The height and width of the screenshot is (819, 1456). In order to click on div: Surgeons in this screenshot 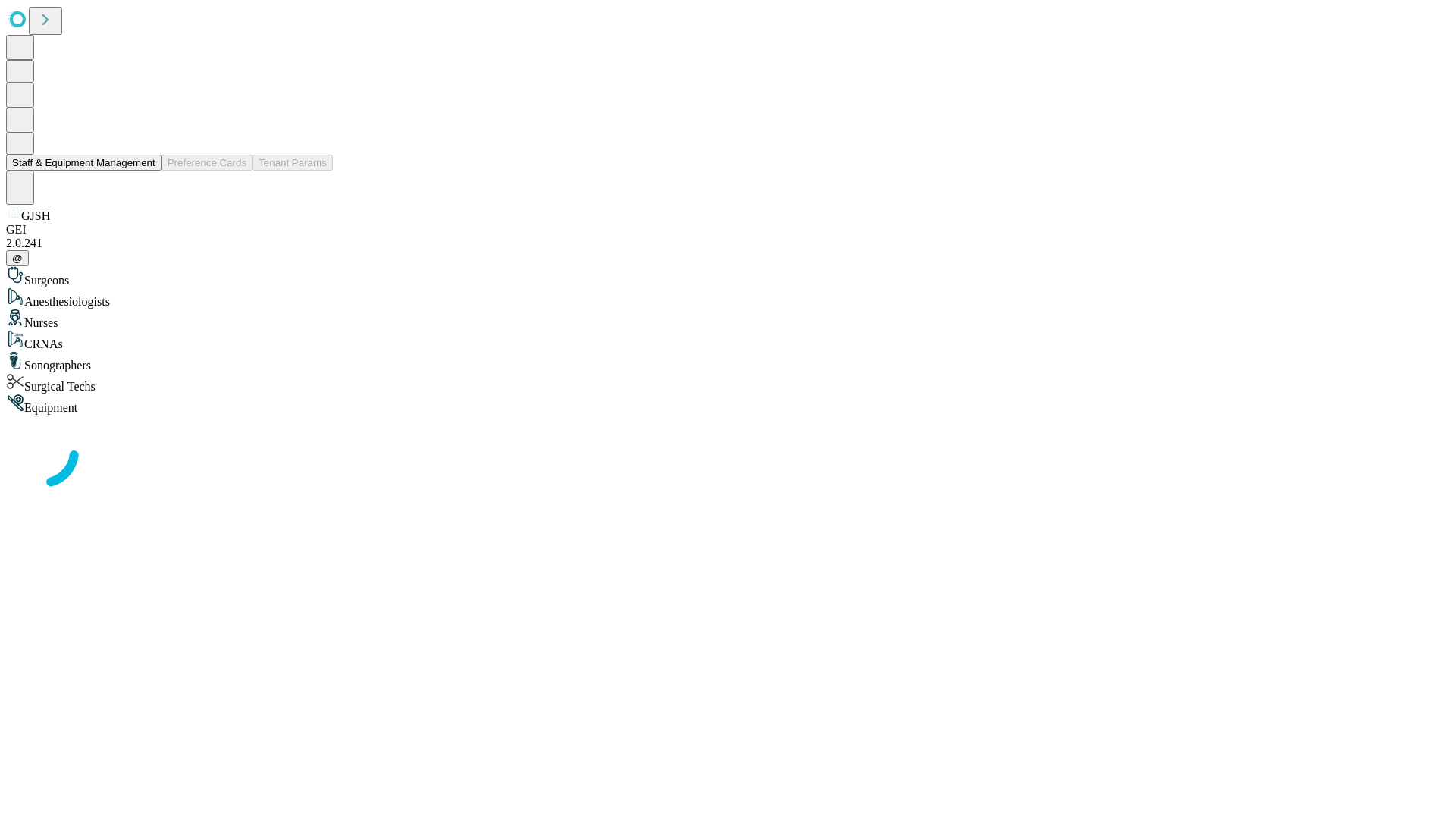, I will do `click(728, 276)`.